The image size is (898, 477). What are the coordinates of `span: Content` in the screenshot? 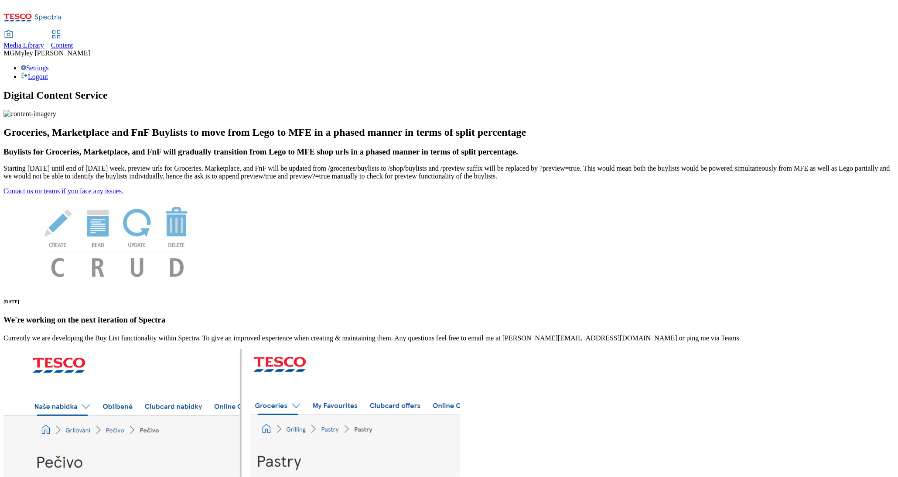 It's located at (62, 45).